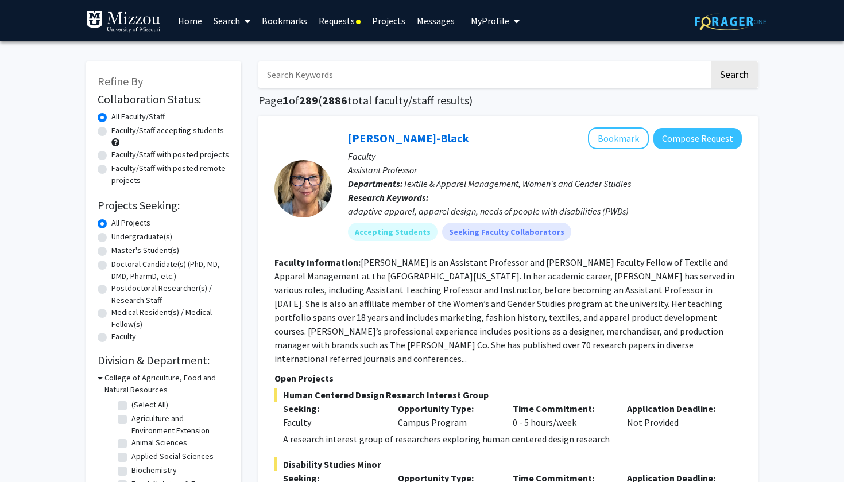 The height and width of the screenshot is (482, 844). What do you see at coordinates (506, 232) in the screenshot?
I see `mat-chip: Seeking Faculty Collaborators` at bounding box center [506, 232].